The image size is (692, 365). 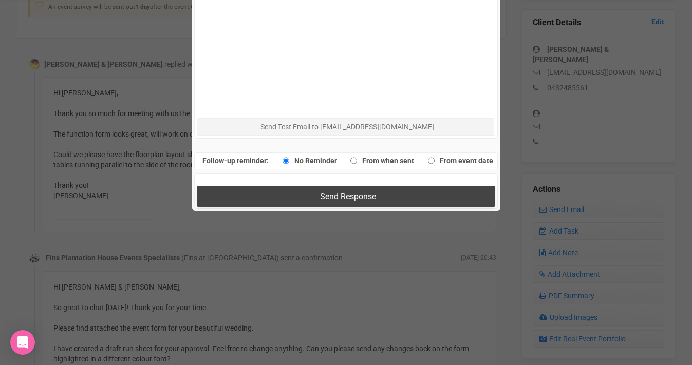 What do you see at coordinates (458, 161) in the screenshot?
I see `label: From event date` at bounding box center [458, 161].